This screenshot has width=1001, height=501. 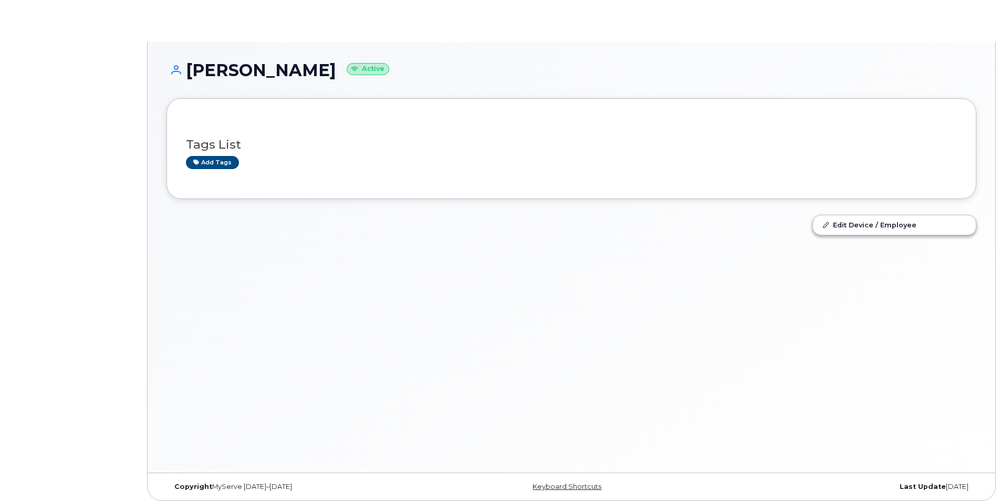 I want to click on h3: Tags List, so click(x=571, y=144).